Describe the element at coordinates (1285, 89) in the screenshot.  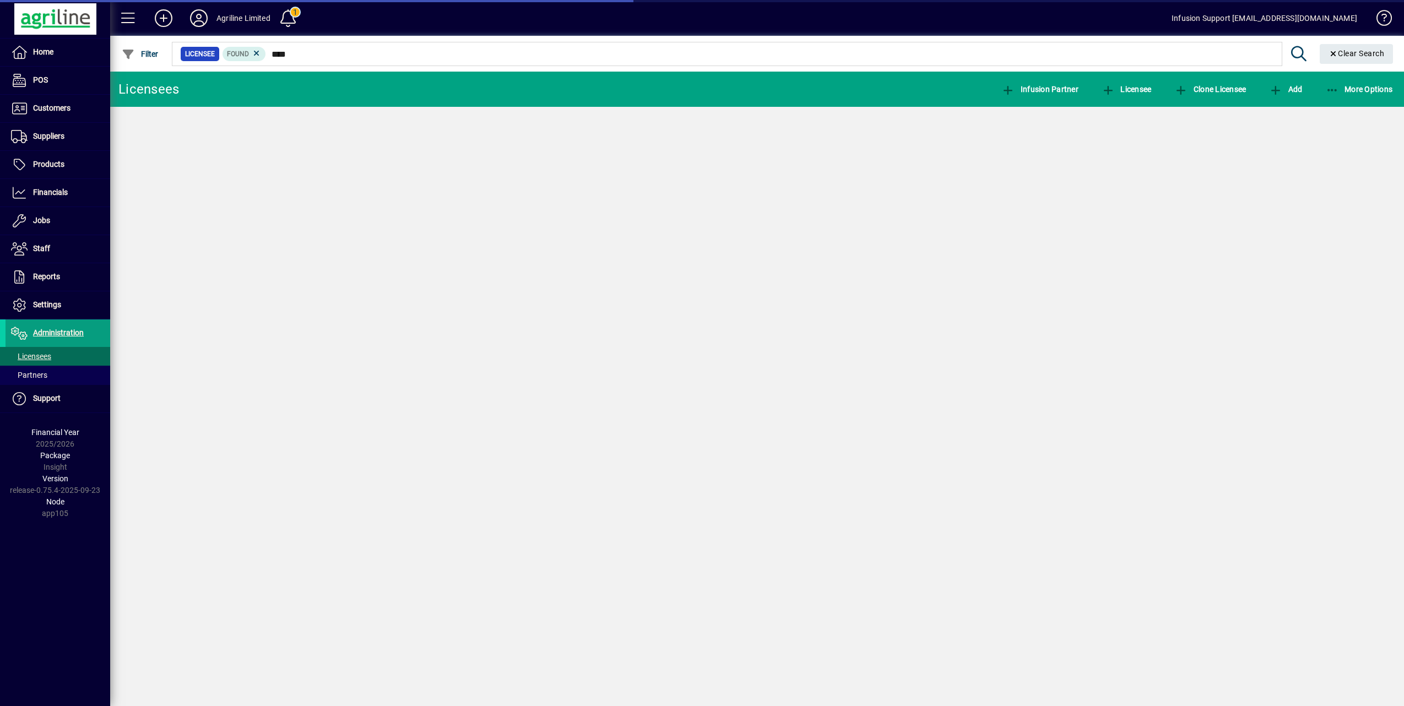
I see `span: Add` at that location.